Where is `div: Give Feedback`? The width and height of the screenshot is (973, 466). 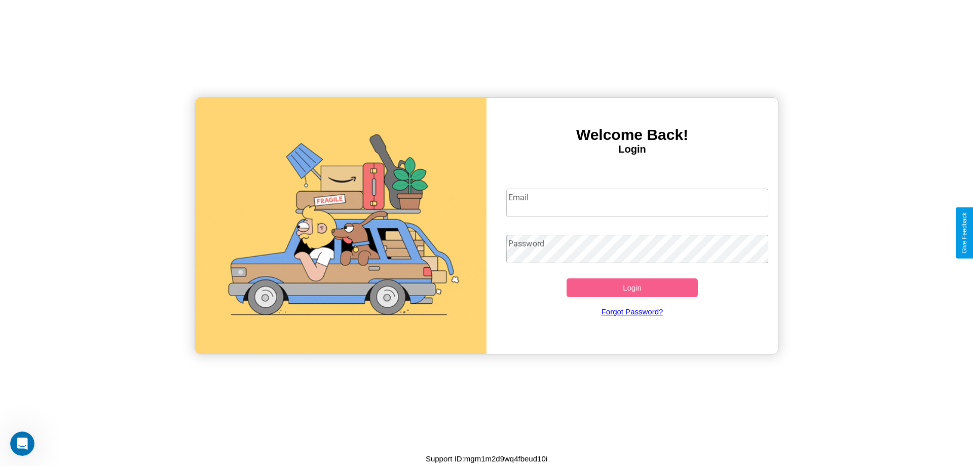 div: Give Feedback is located at coordinates (964, 233).